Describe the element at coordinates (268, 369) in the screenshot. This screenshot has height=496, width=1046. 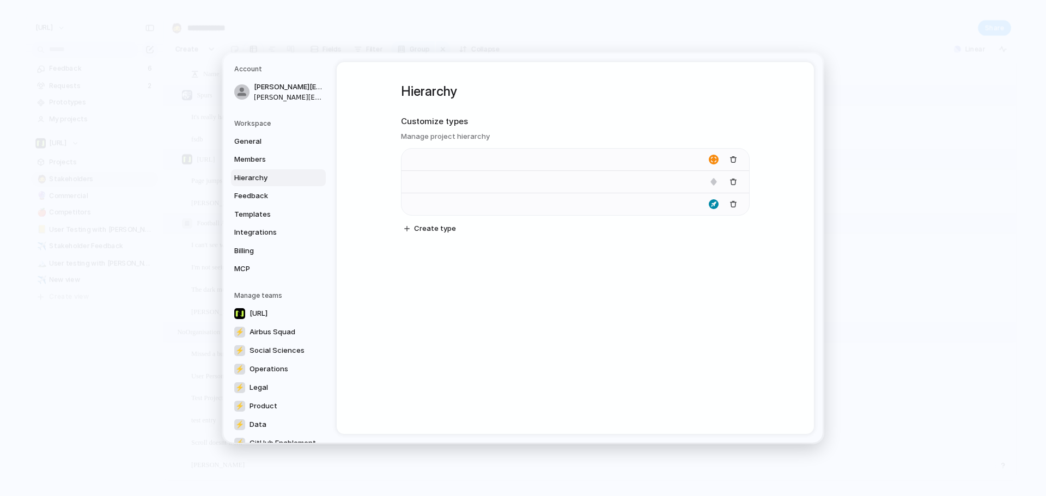
I see `span: Operations` at that location.